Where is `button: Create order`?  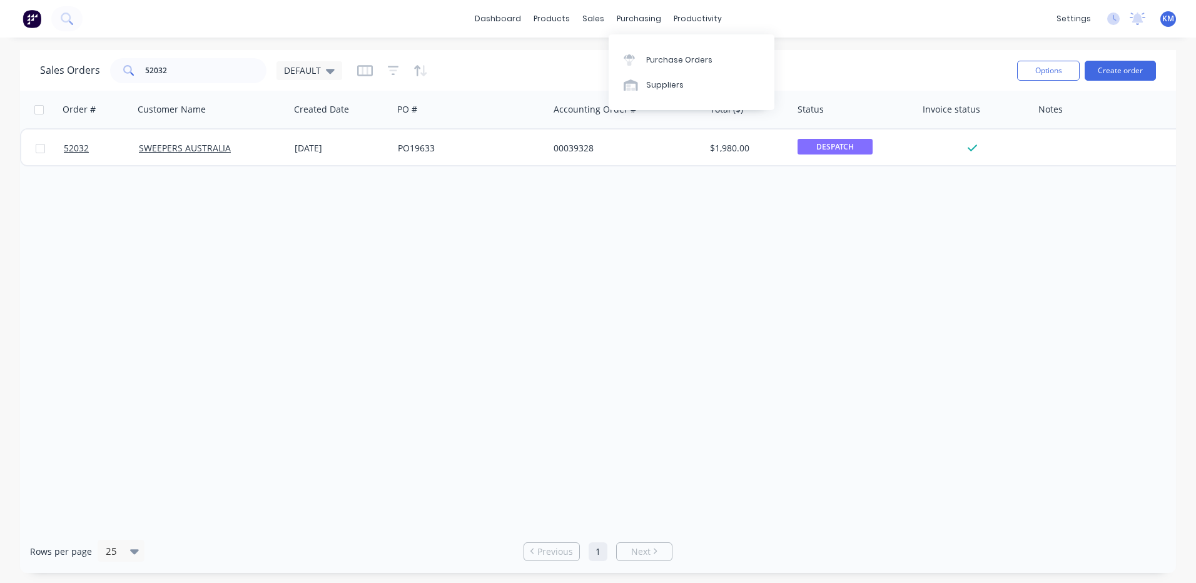 button: Create order is located at coordinates (1120, 71).